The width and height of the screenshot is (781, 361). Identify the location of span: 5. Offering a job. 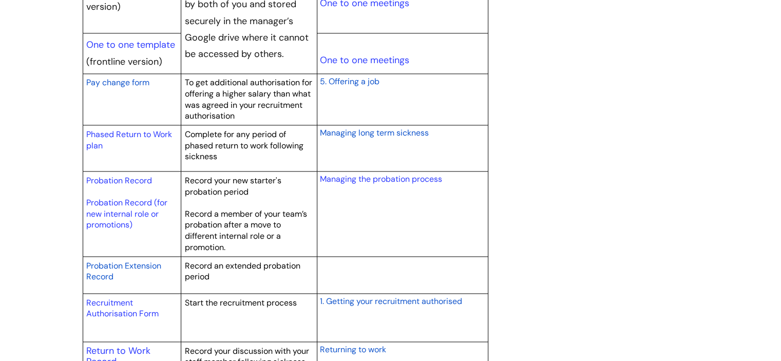
(349, 81).